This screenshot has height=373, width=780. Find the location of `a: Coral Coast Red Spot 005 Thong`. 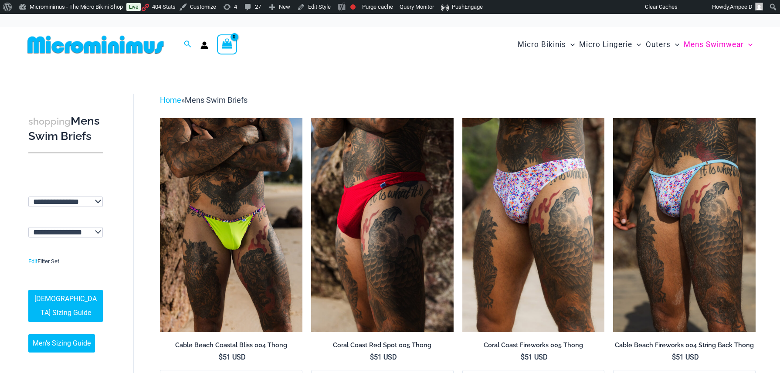

a: Coral Coast Red Spot 005 Thong is located at coordinates (382, 347).